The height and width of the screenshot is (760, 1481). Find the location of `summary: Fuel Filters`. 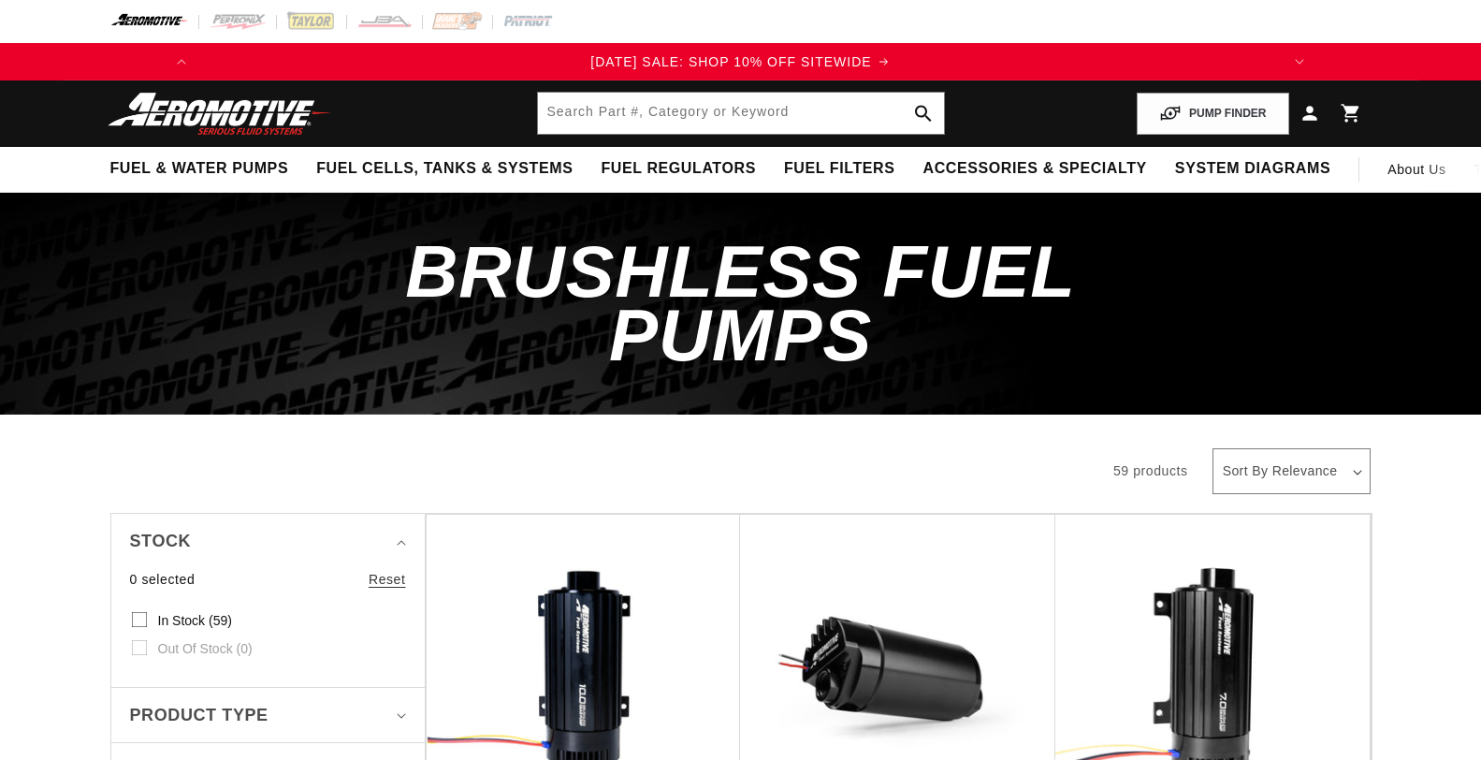

summary: Fuel Filters is located at coordinates (839, 168).